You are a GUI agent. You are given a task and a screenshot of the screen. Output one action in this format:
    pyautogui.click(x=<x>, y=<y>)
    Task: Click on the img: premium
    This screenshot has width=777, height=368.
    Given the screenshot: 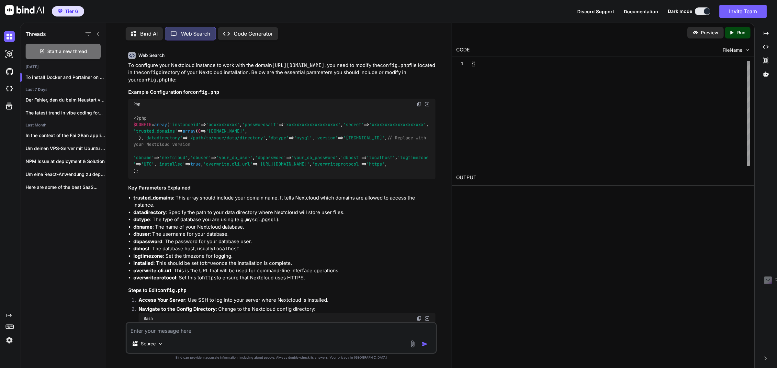 What is the action you would take?
    pyautogui.click(x=60, y=11)
    